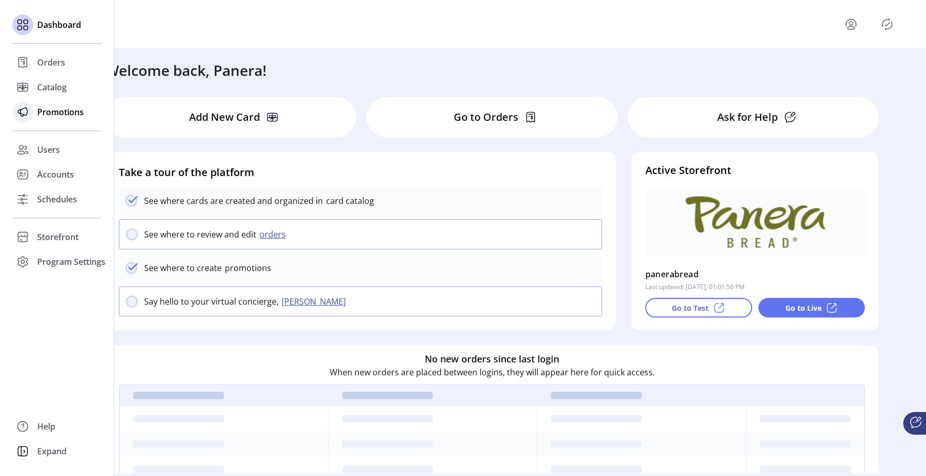 Image resolution: width=926 pixels, height=476 pixels. I want to click on span: Dashboard, so click(59, 25).